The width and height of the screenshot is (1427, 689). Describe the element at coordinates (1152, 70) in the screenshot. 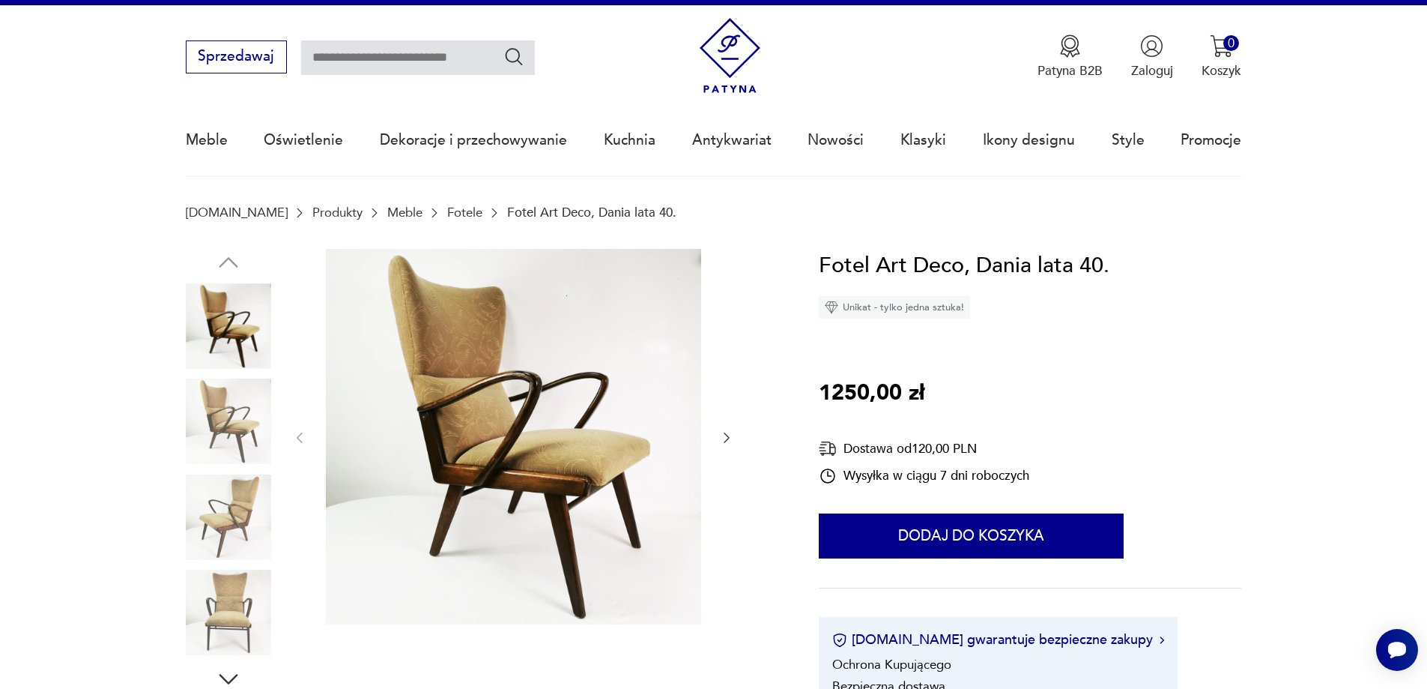

I see `p: Zaloguj` at that location.